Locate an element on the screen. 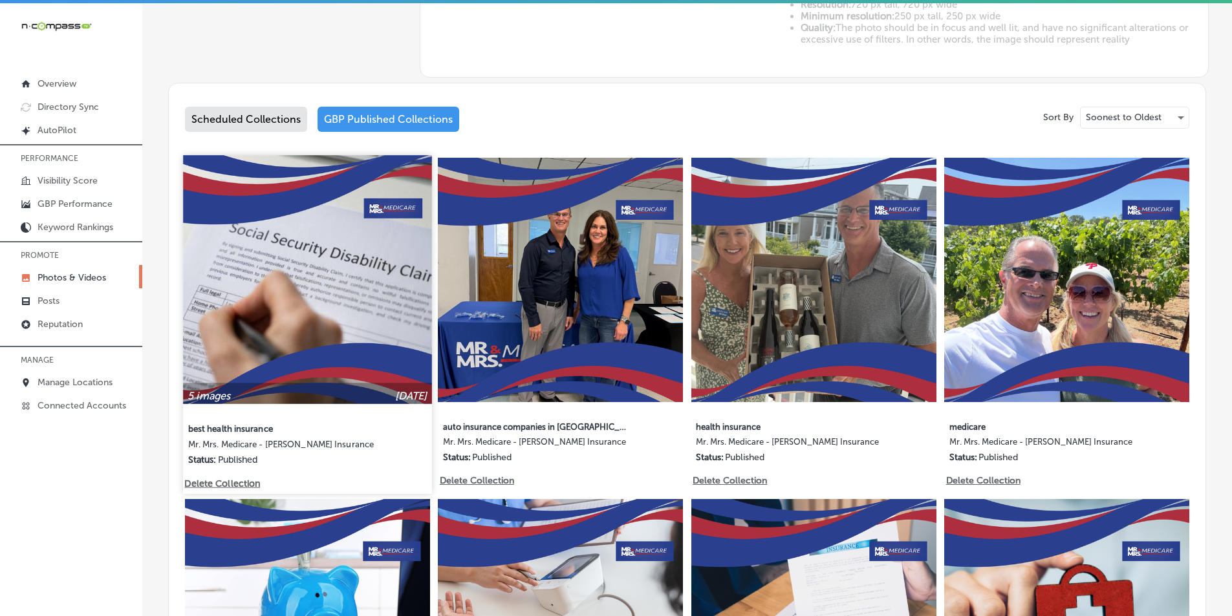 This screenshot has height=616, width=1232. div: Soonest to Oldest is located at coordinates (1134, 118).